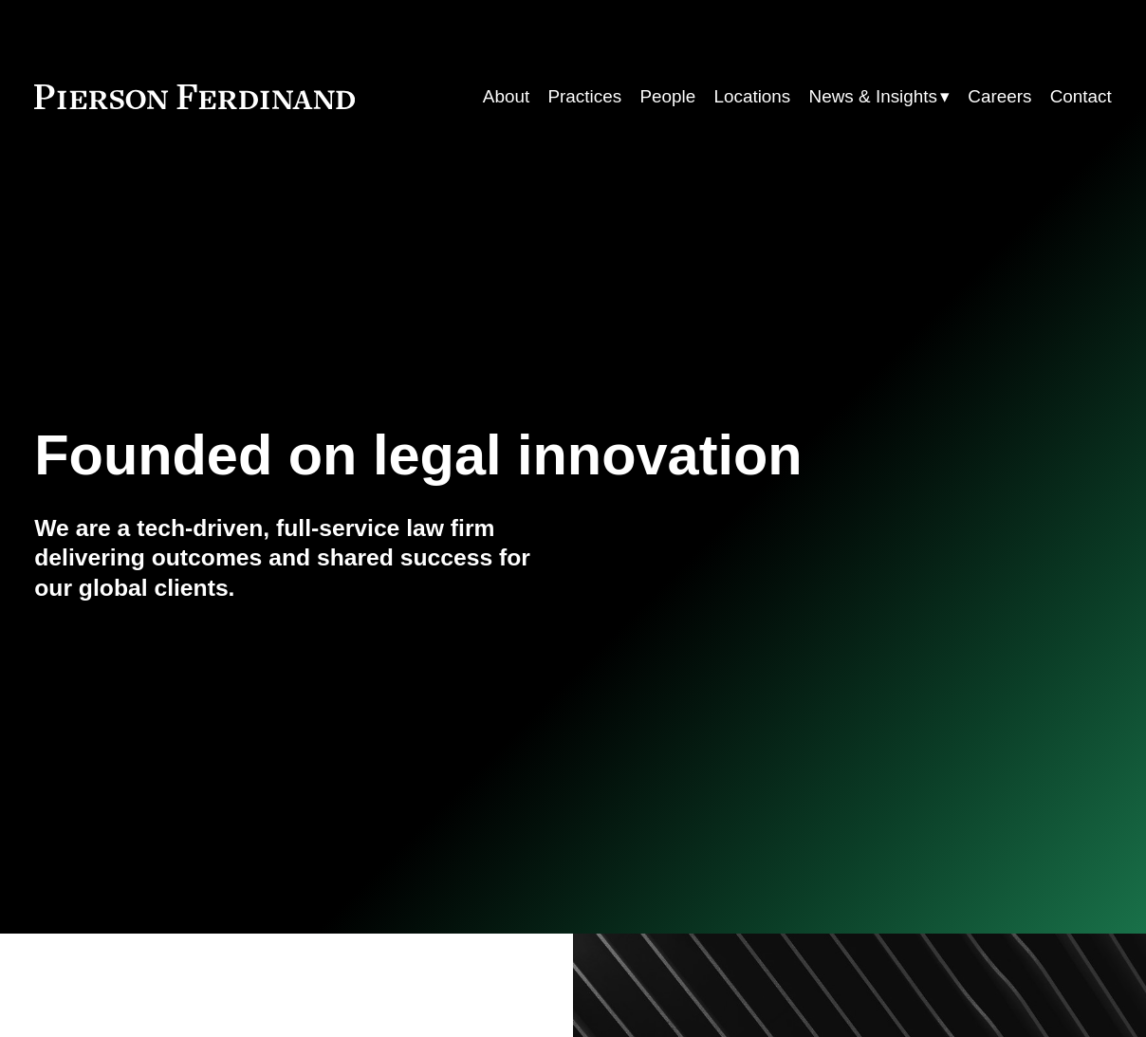  I want to click on a: Contact, so click(1081, 97).